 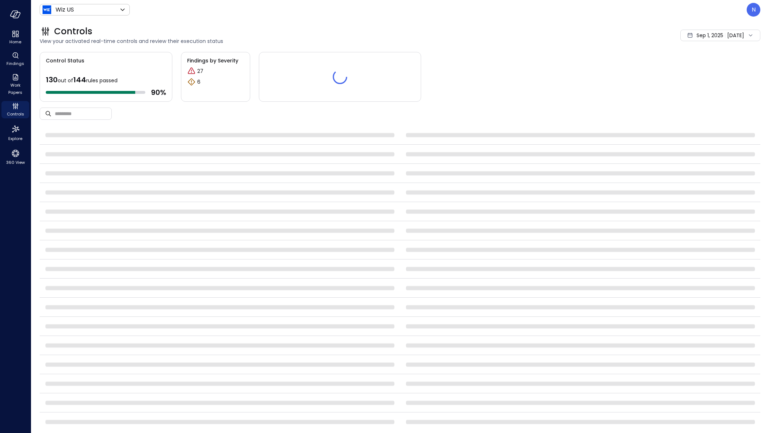 What do you see at coordinates (65, 80) in the screenshot?
I see `span: out of` at bounding box center [65, 80].